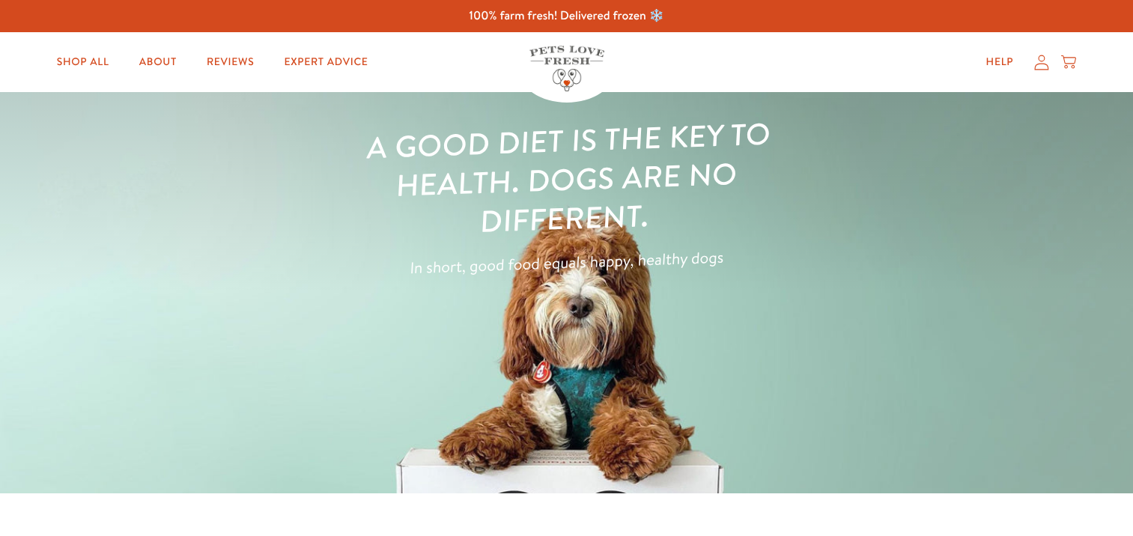 This screenshot has width=1133, height=536. I want to click on p: In short, good food equals happy, healthy dogs, so click(567, 263).